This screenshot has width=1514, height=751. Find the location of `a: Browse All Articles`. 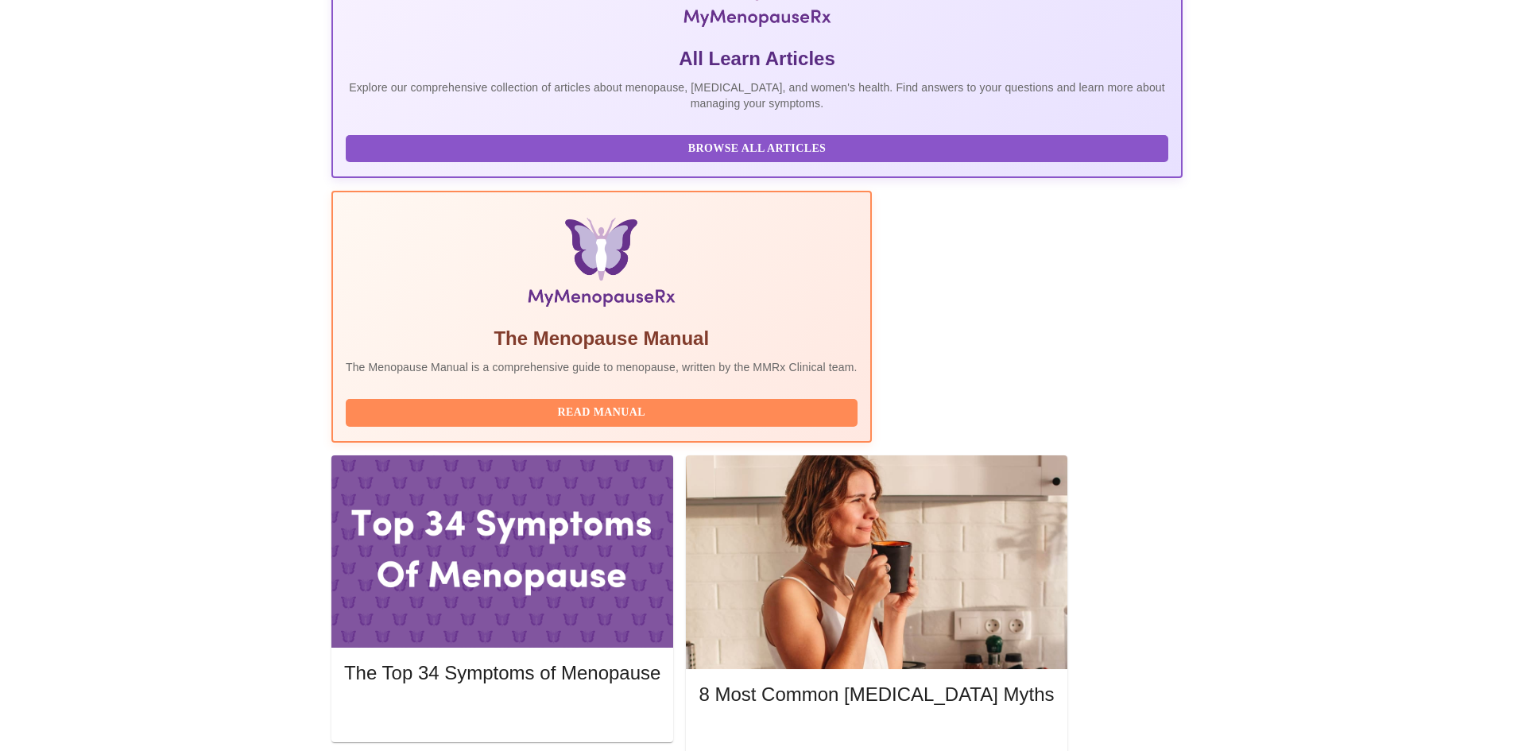

a: Browse All Articles is located at coordinates (759, 147).